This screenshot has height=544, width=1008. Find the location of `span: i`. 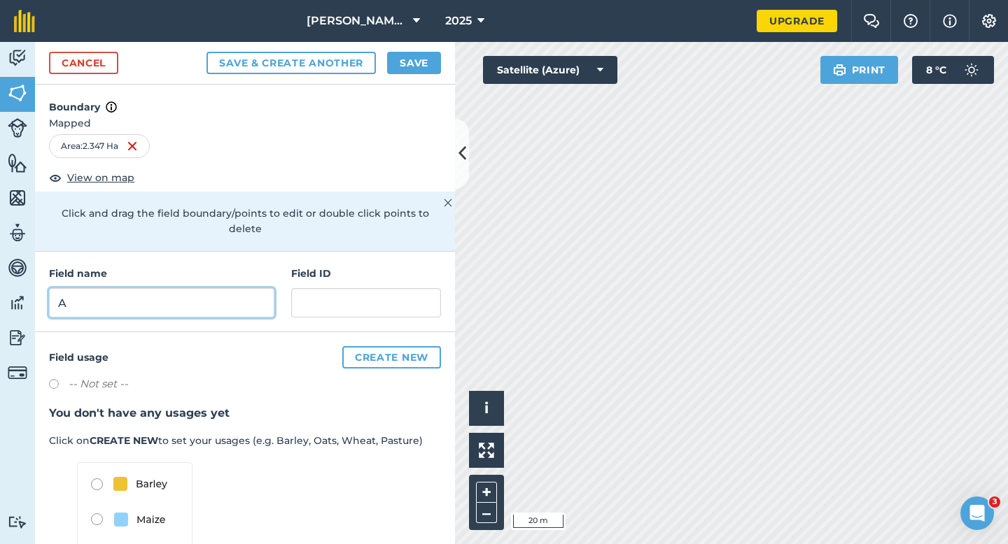

span: i is located at coordinates (486, 408).